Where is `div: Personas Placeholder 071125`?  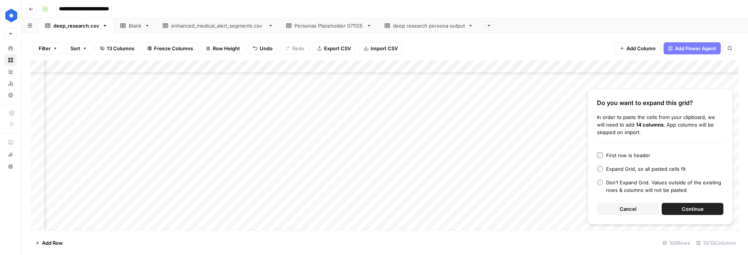
div: Personas Placeholder 071125 is located at coordinates (329, 26).